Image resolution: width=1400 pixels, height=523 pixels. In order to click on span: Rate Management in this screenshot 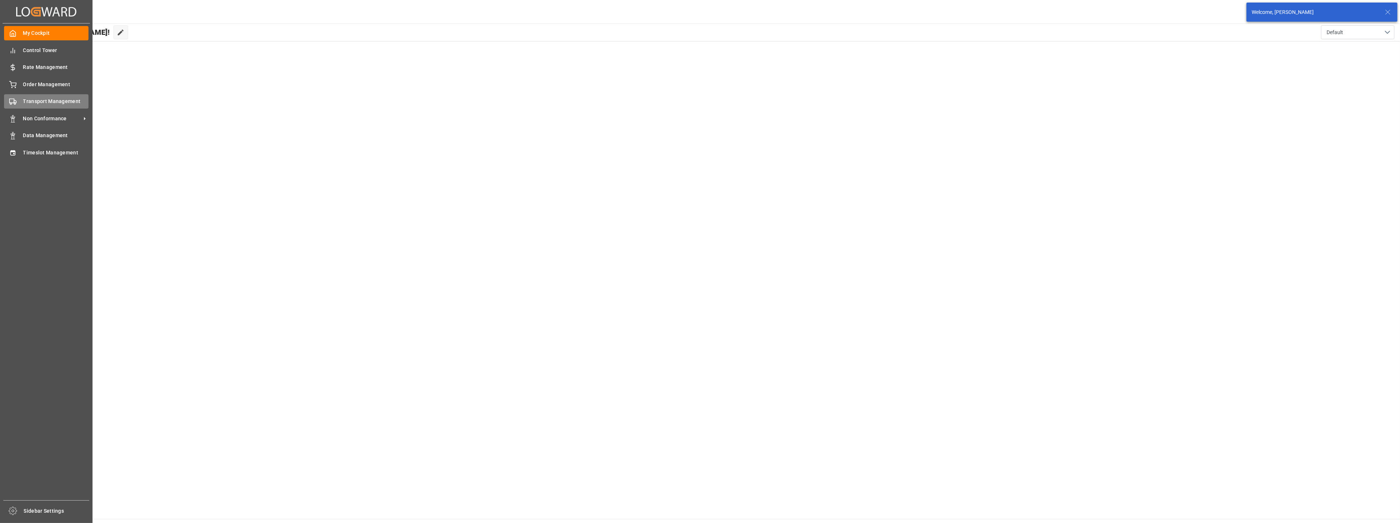, I will do `click(56, 67)`.